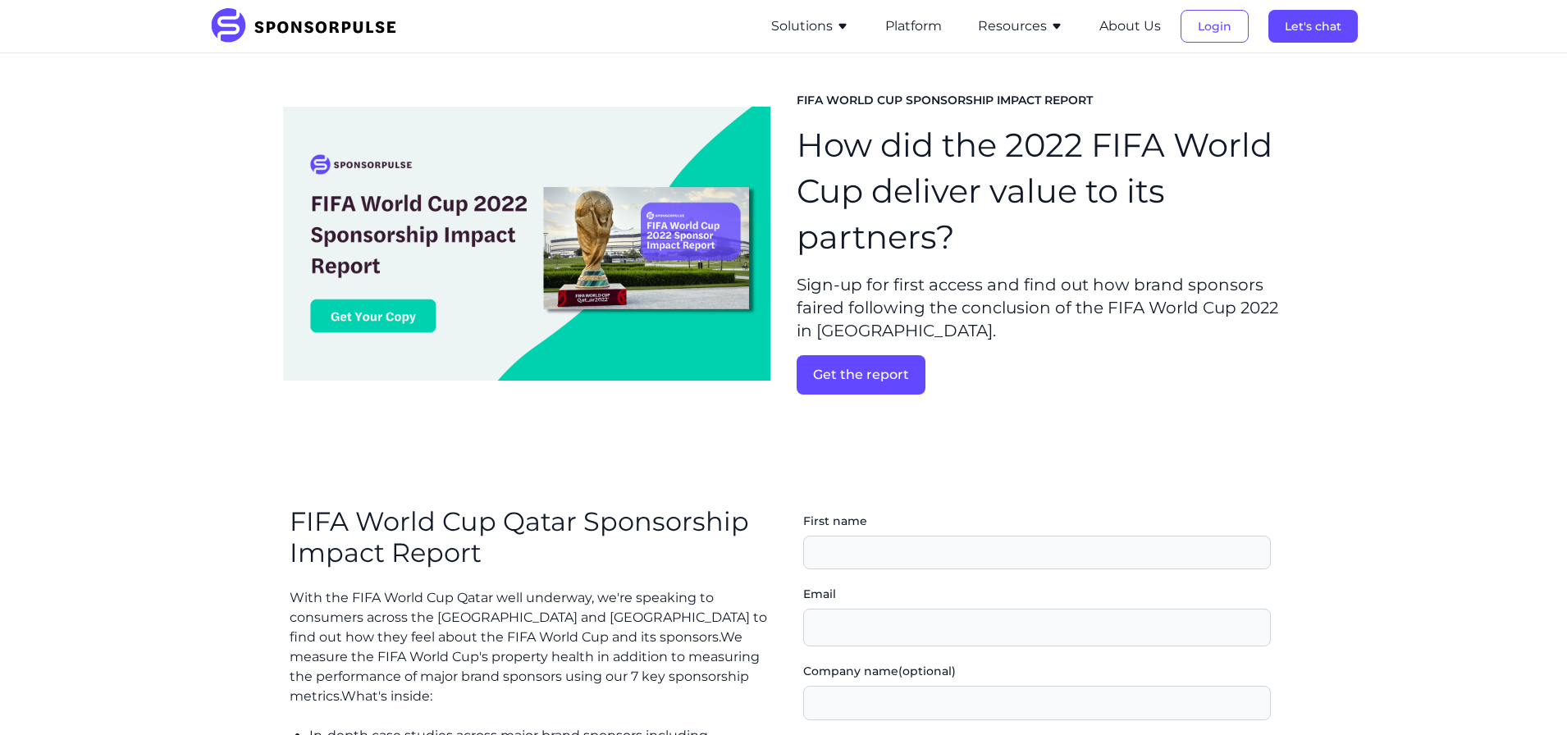 The image size is (1567, 735). What do you see at coordinates (1313, 26) in the screenshot?
I see `button: Let's chat` at bounding box center [1313, 26].